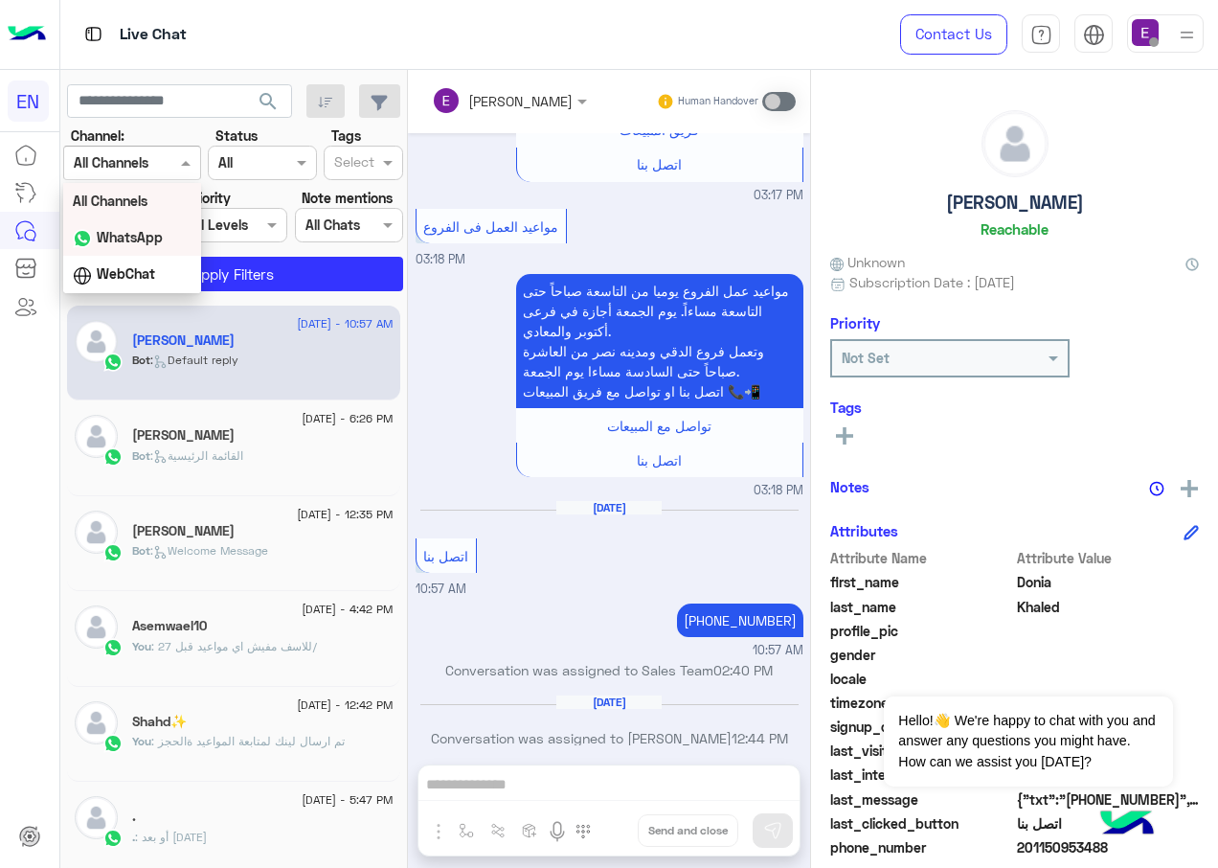 This screenshot has height=868, width=1218. Describe the element at coordinates (1041, 34) in the screenshot. I see `a: tab` at that location.